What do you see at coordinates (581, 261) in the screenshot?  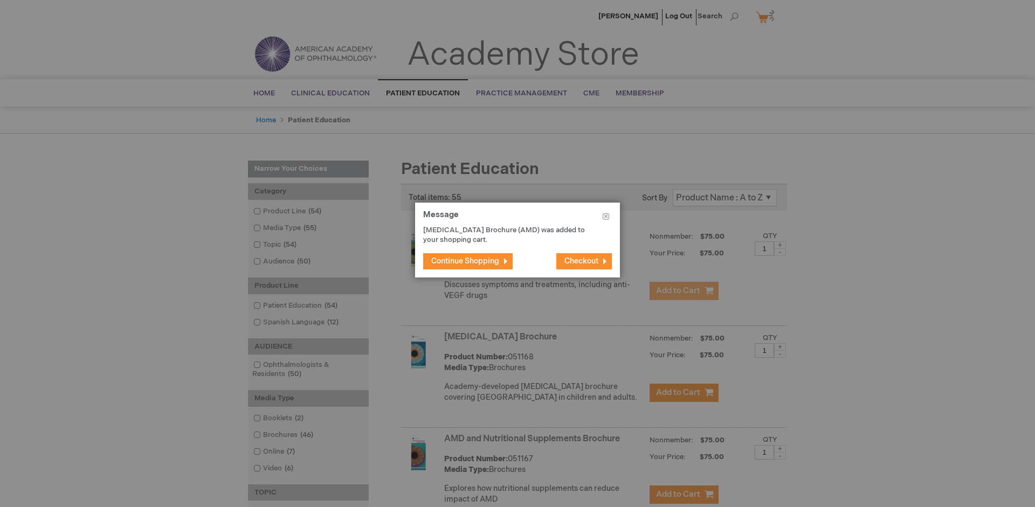 I see `span: Checkout` at bounding box center [581, 261].